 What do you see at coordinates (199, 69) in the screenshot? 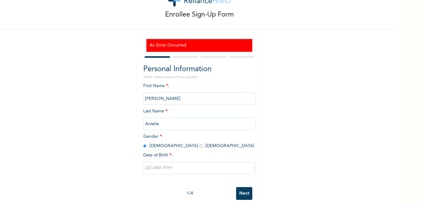
I see `h2: Personal Information` at bounding box center [199, 69].